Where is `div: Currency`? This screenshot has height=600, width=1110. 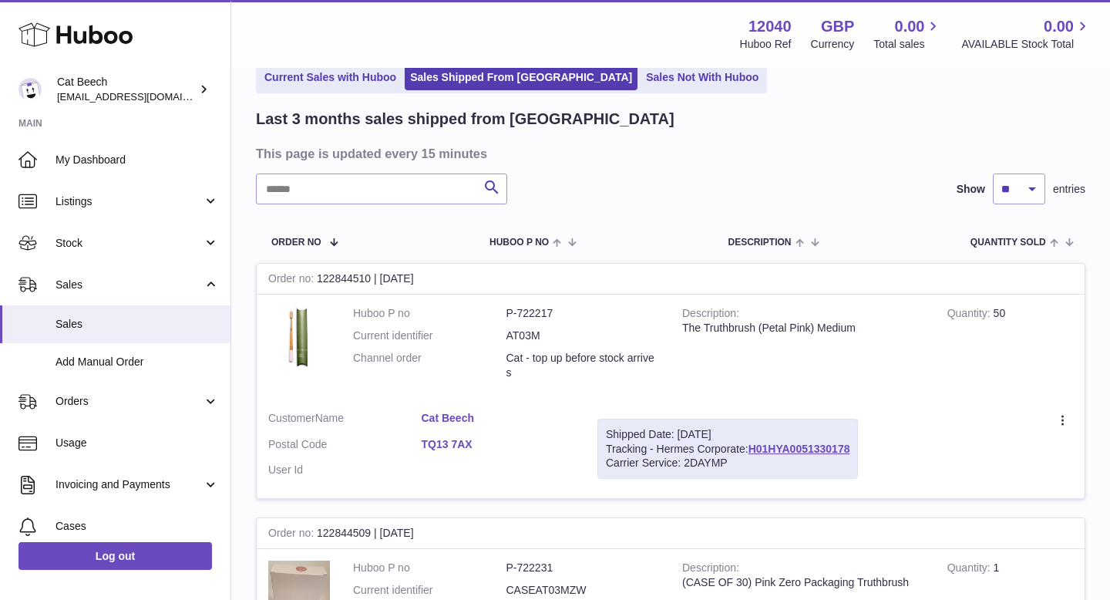
div: Currency is located at coordinates (832, 44).